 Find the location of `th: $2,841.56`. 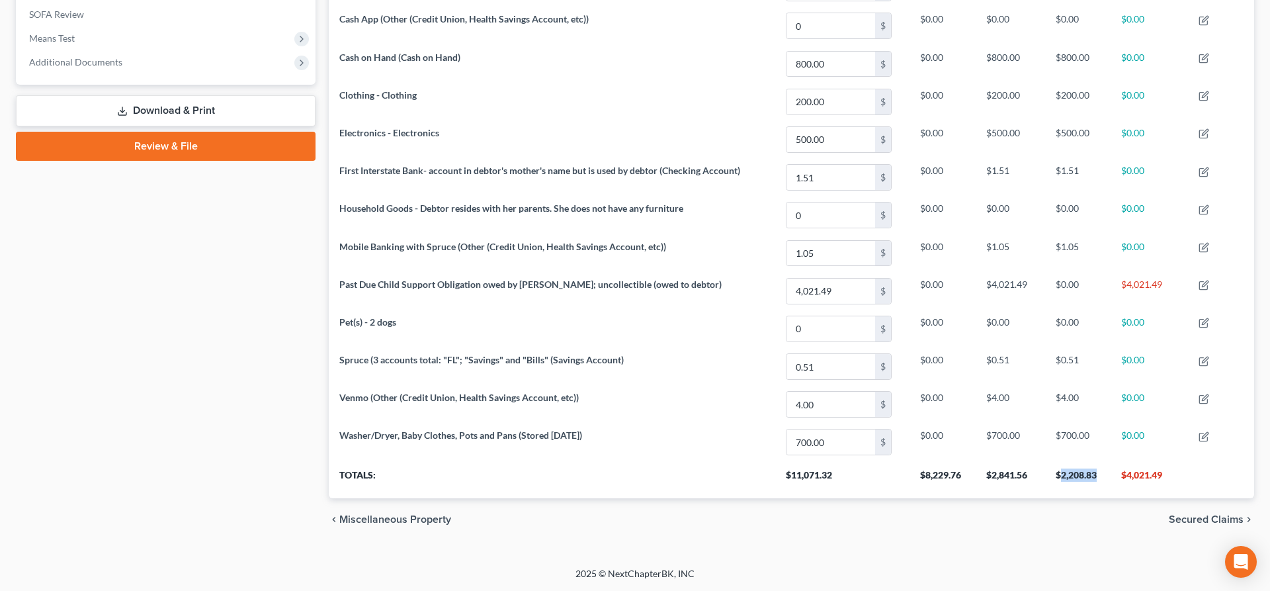

th: $2,841.56 is located at coordinates (1010, 479).